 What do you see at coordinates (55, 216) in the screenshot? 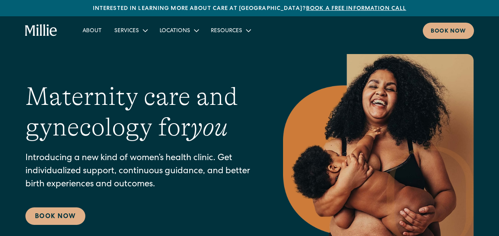
I see `a: Book Now` at bounding box center [55, 216].